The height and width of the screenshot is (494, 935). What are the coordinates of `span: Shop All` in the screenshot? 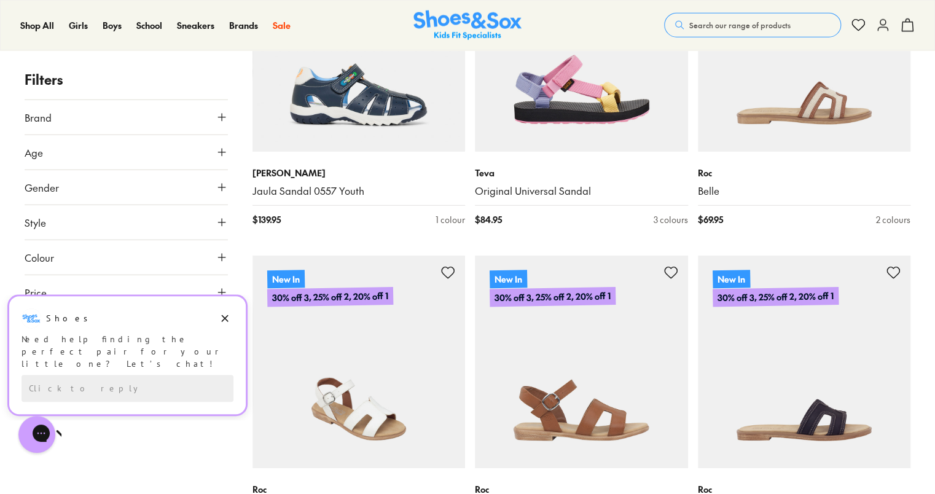 It's located at (37, 25).